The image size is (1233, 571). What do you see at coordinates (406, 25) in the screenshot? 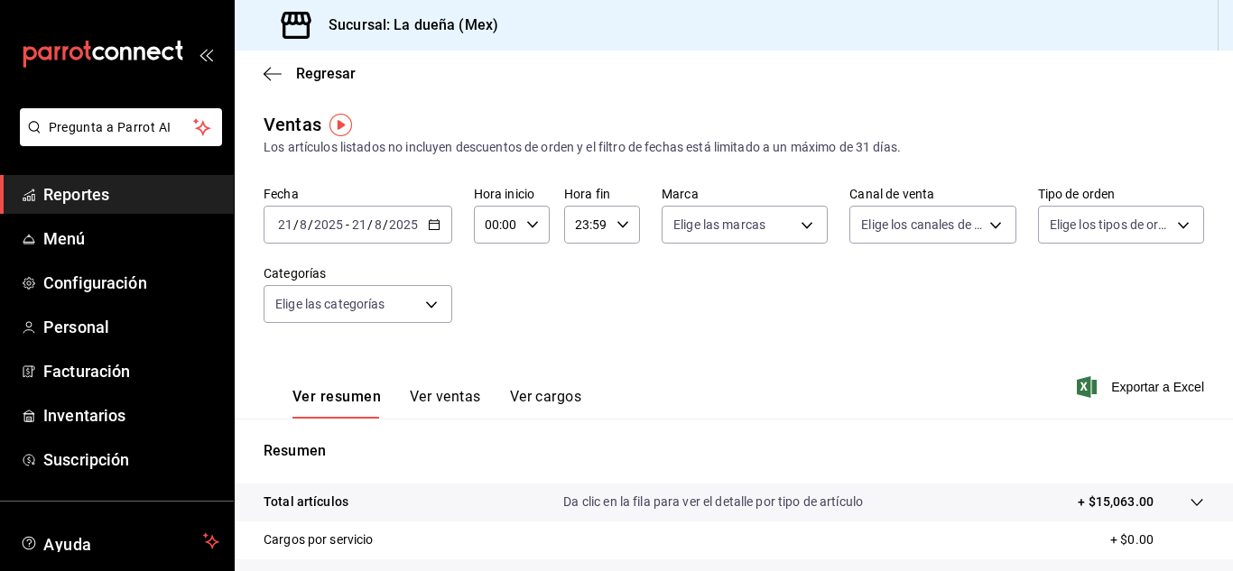
I see `h3: Sucursal: La dueña (Mex)` at bounding box center [406, 25].